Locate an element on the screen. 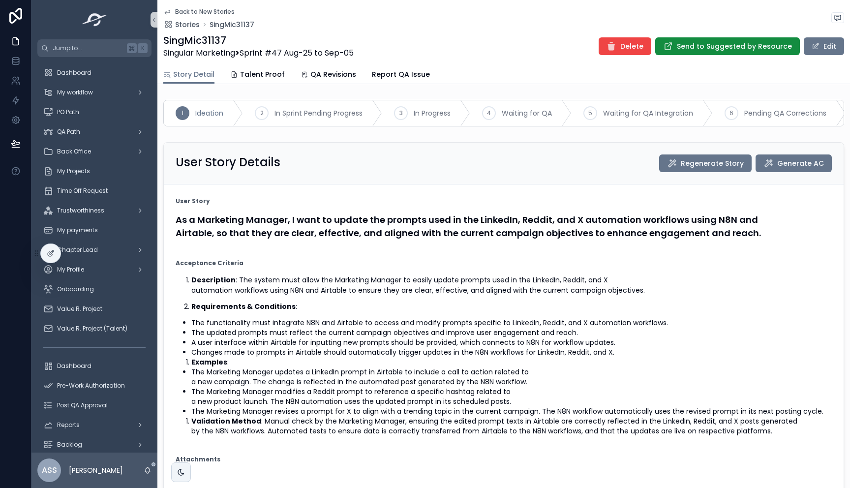 This screenshot has width=850, height=488. a: Value R. Project is located at coordinates (94, 309).